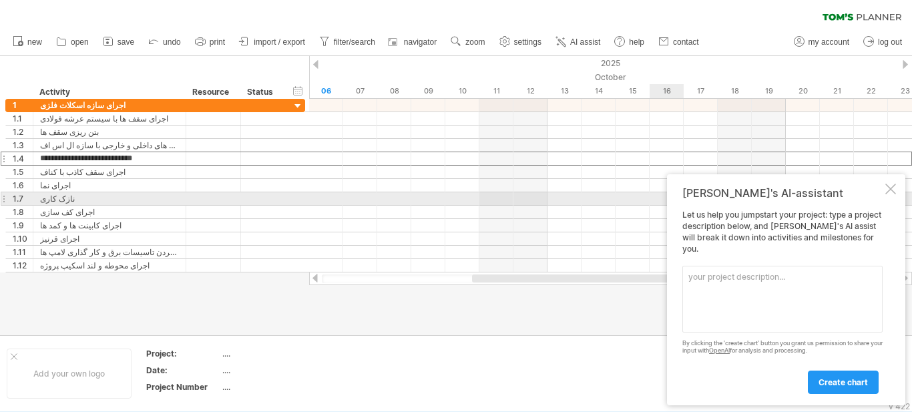 The width and height of the screenshot is (912, 412). What do you see at coordinates (35, 42) in the screenshot?
I see `span: new` at bounding box center [35, 42].